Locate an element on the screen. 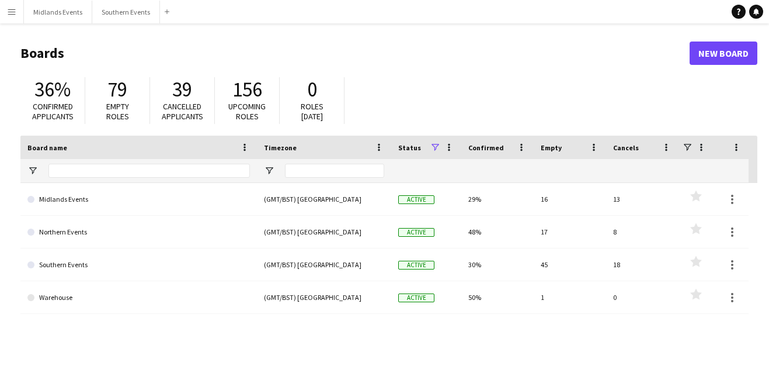 This screenshot has width=769, height=390. a: Northern Events is located at coordinates (138, 232).